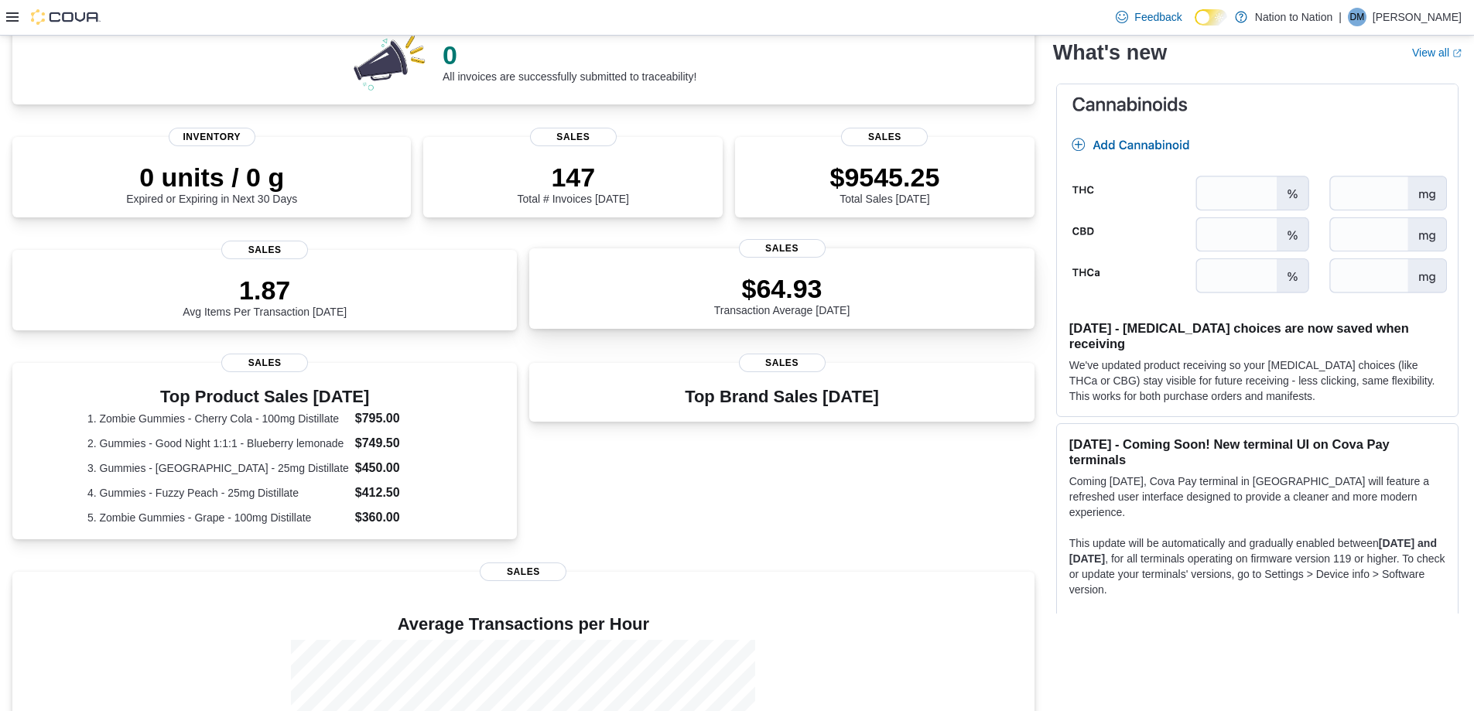 The width and height of the screenshot is (1474, 711). What do you see at coordinates (66, 17) in the screenshot?
I see `img: Cova` at bounding box center [66, 17].